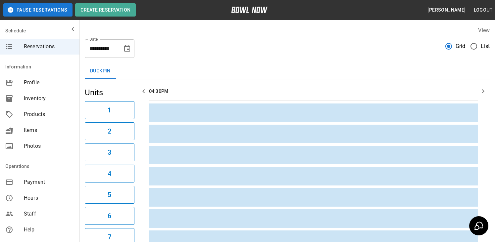  What do you see at coordinates (249, 10) in the screenshot?
I see `img: logo` at bounding box center [249, 10].